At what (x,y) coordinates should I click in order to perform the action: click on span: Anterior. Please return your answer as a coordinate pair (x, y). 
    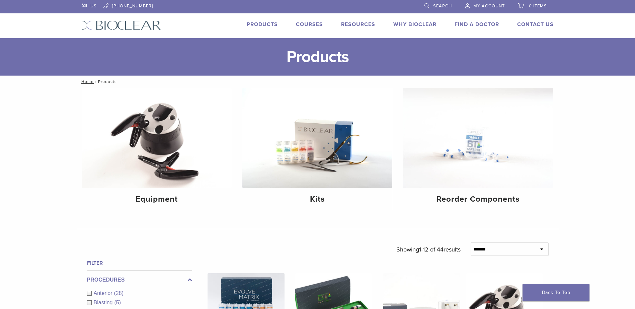
    Looking at the image, I should click on (104, 293).